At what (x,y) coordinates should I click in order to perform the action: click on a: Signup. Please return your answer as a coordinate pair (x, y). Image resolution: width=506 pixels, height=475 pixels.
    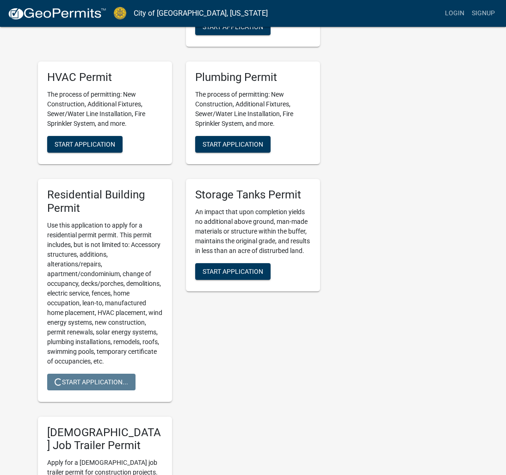
    Looking at the image, I should click on (483, 13).